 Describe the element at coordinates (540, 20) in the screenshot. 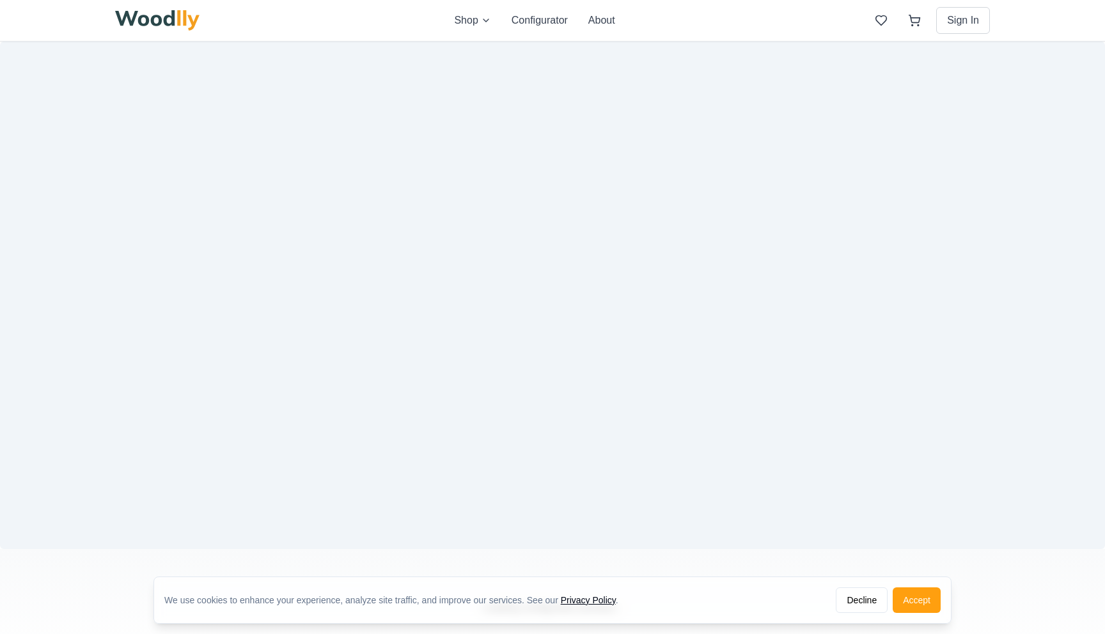

I see `button: Configurator` at that location.